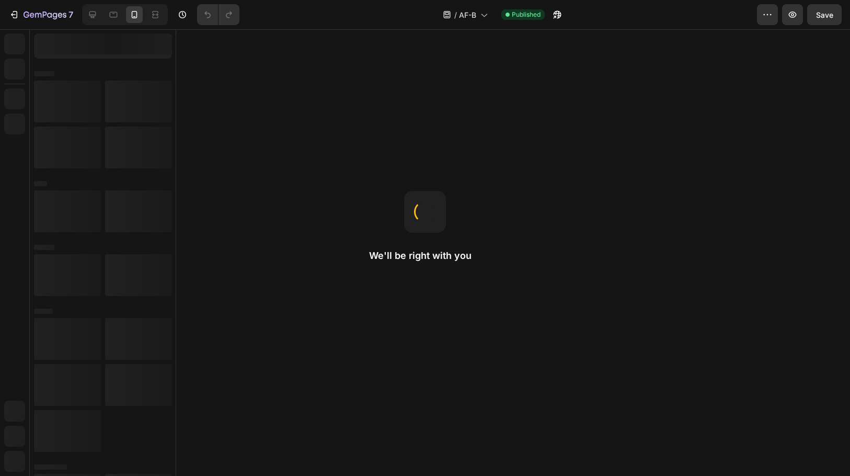 The width and height of the screenshot is (850, 476). What do you see at coordinates (425, 256) in the screenshot?
I see `h2: We'll be right with you` at bounding box center [425, 256].